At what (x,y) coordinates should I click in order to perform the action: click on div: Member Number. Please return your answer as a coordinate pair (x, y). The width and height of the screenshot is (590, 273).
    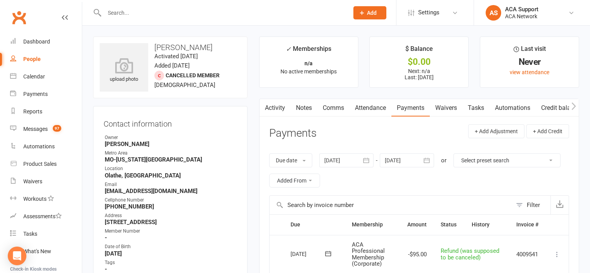
    Looking at the image, I should click on (171, 231).